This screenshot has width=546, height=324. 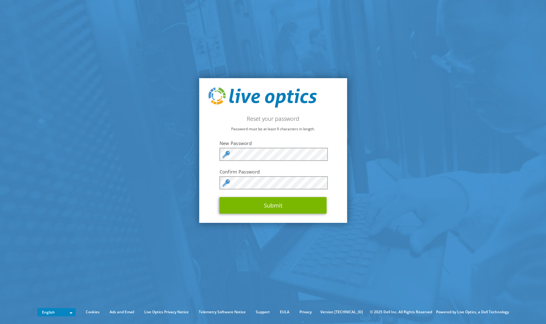 What do you see at coordinates (285, 312) in the screenshot?
I see `a: EULA` at bounding box center [285, 312].